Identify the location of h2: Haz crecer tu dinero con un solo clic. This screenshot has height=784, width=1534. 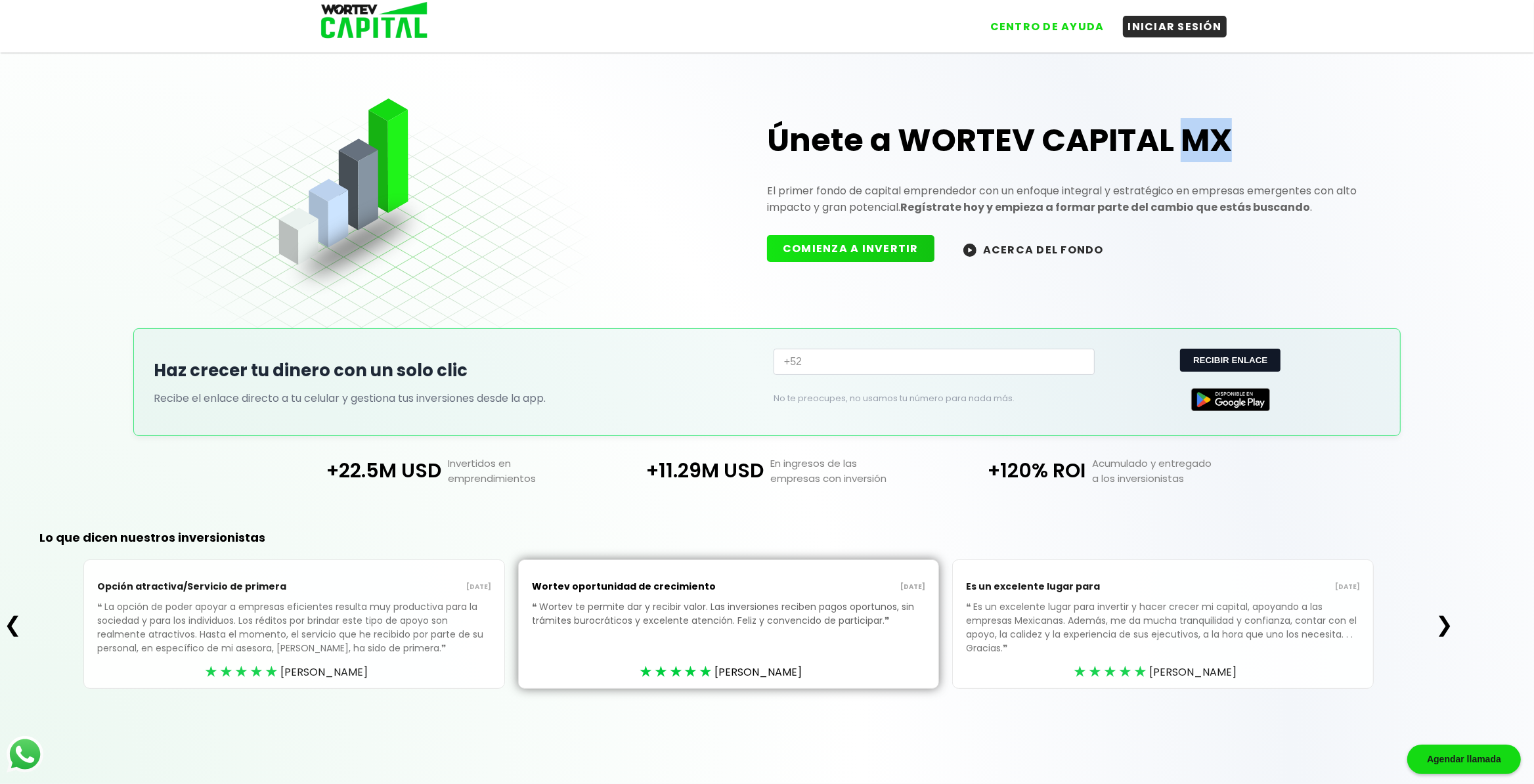
(458, 371).